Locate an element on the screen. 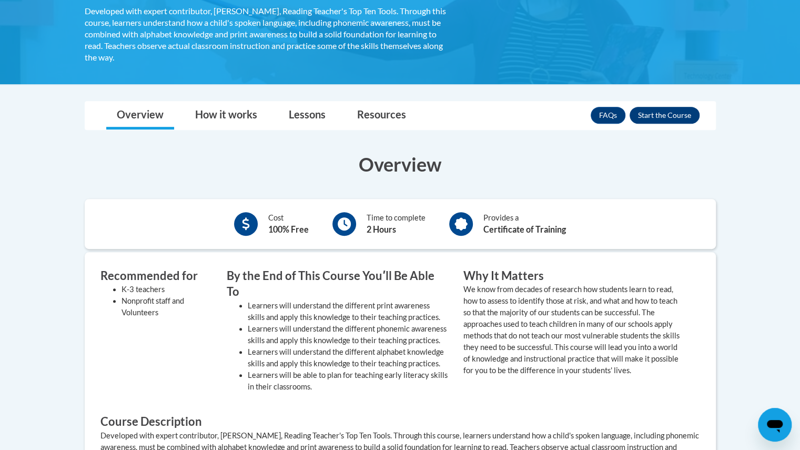 Image resolution: width=800 pixels, height=450 pixels. li: Learners will understand the different phonemic awareness skills and apply this knowledge to thei... is located at coordinates (348, 335).